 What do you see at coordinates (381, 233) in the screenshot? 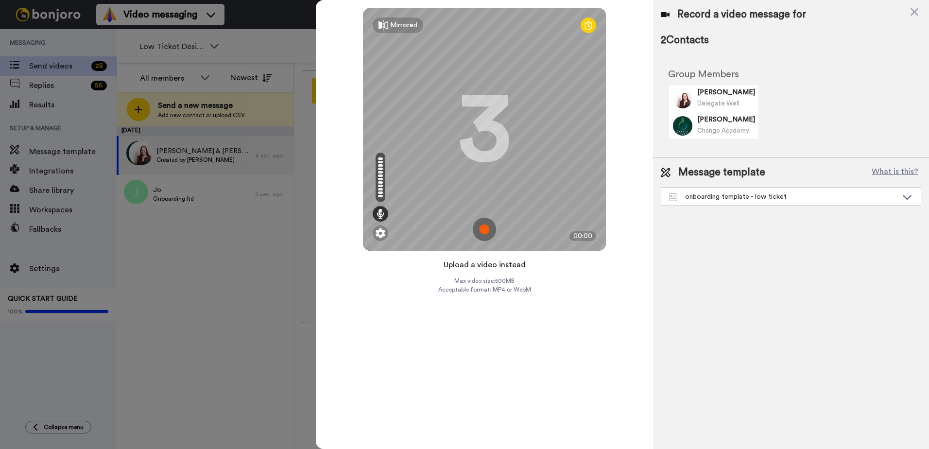
I see `img: ic_gear.svg` at bounding box center [381, 233].